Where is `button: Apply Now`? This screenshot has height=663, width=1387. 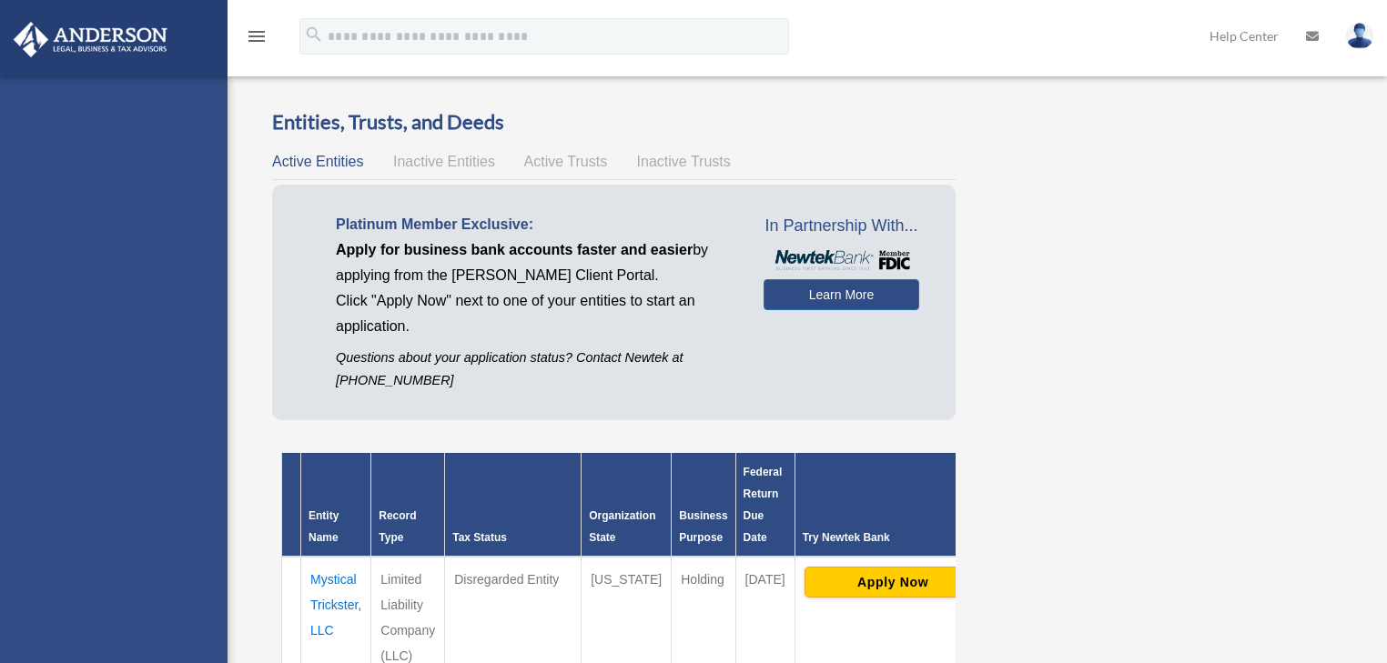
button: Apply Now is located at coordinates (893, 582).